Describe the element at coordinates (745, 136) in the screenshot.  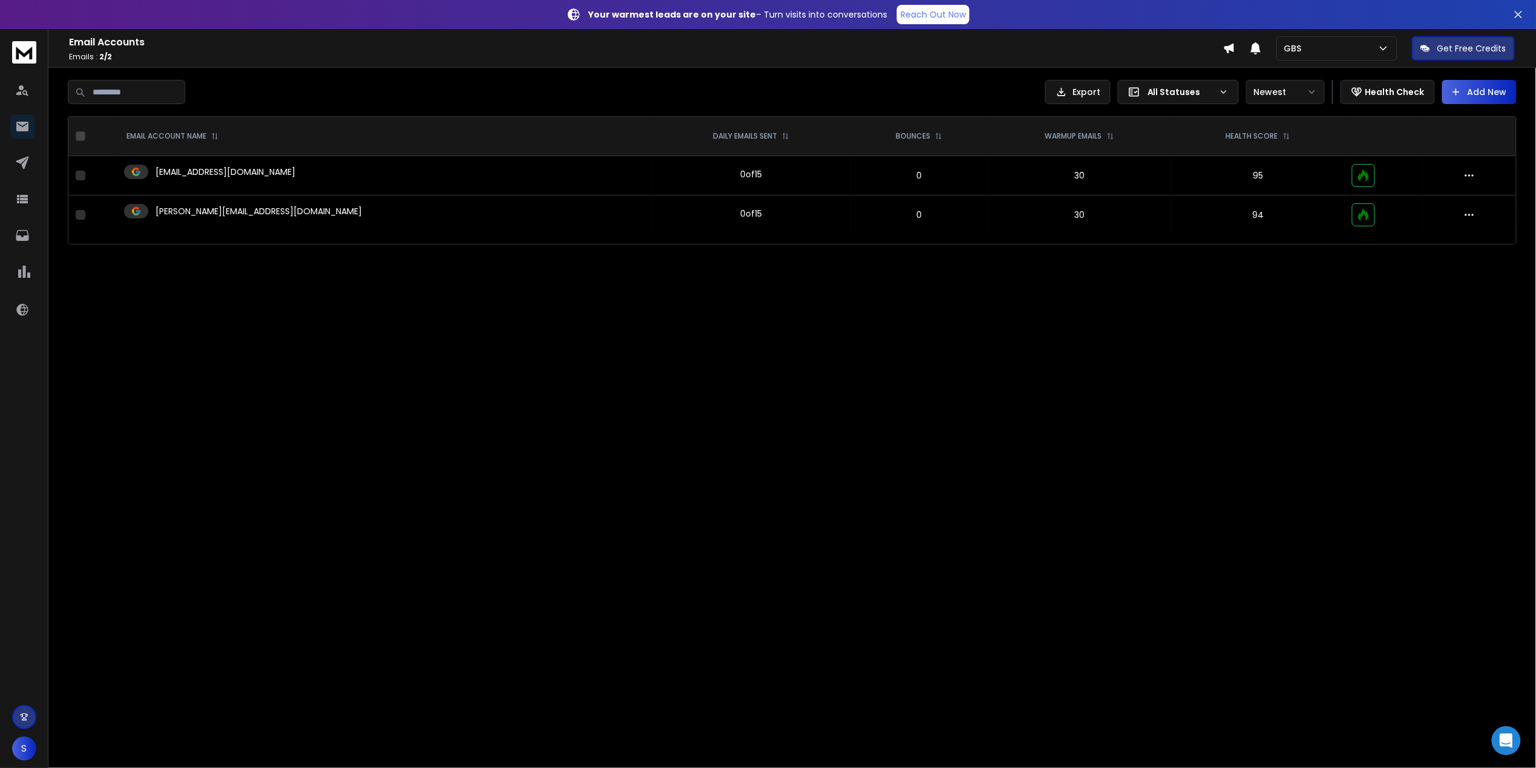
I see `p: DAILY EMAILS SENT` at that location.